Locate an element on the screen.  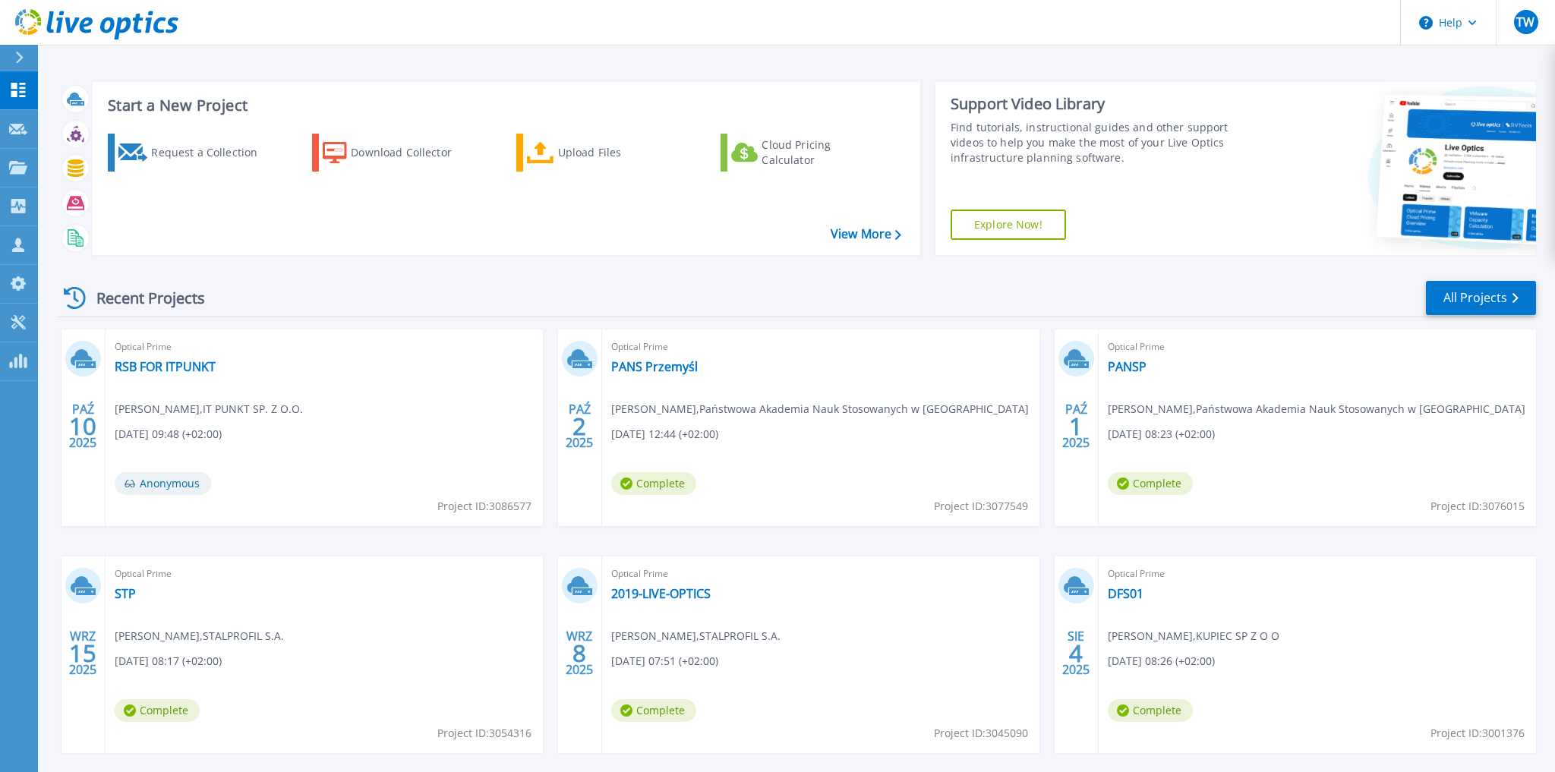
div: Cloud Pricing Calculator is located at coordinates (822, 153).